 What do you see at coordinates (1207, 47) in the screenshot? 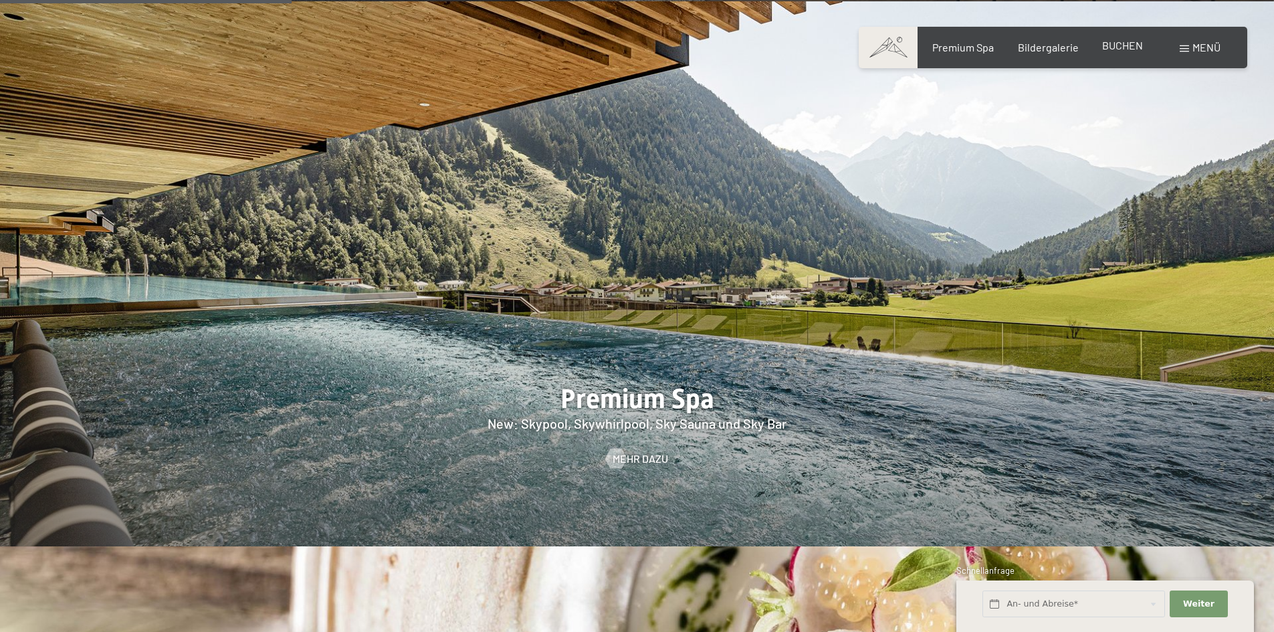
I see `span: Menü` at bounding box center [1207, 47].